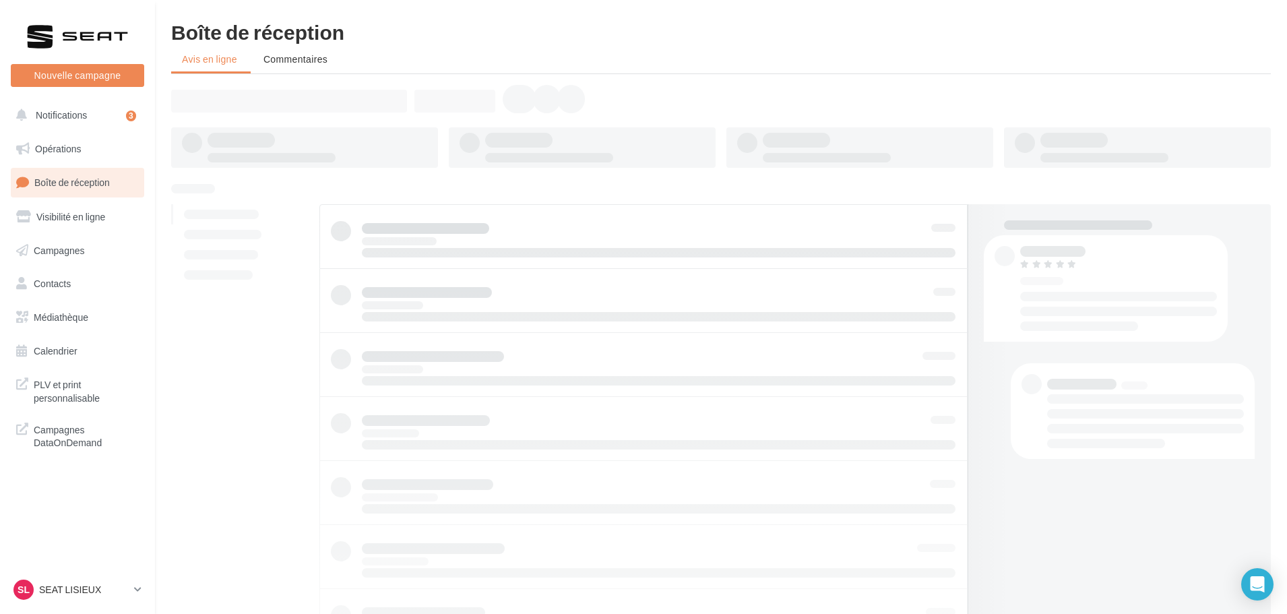 The width and height of the screenshot is (1287, 614). Describe the element at coordinates (52, 283) in the screenshot. I see `span: Contacts` at that location.